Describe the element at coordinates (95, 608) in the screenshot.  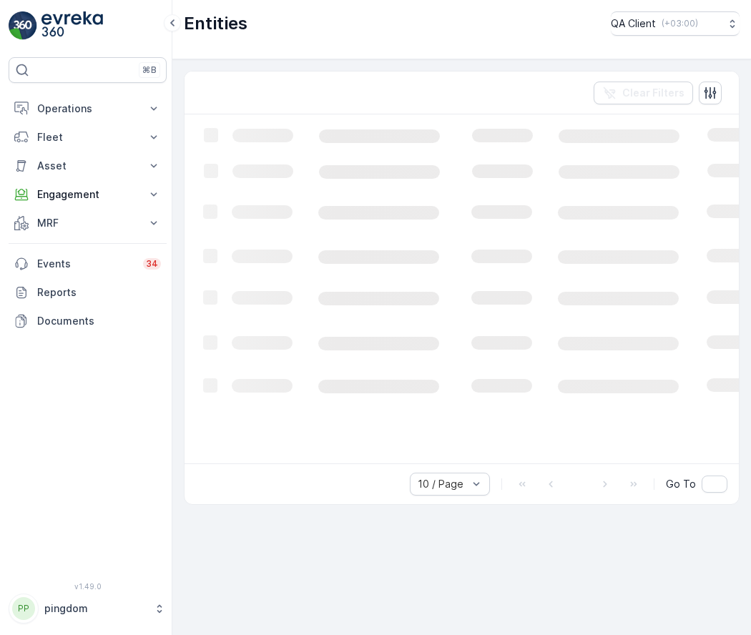
I see `p: pingdom` at that location.